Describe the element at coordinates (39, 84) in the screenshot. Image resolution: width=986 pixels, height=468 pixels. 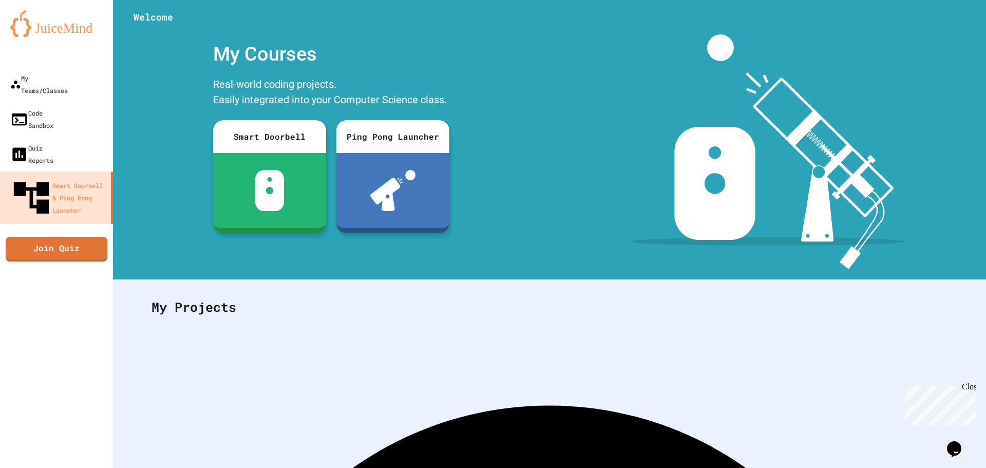
I see `div: My Teams/Classes` at that location.